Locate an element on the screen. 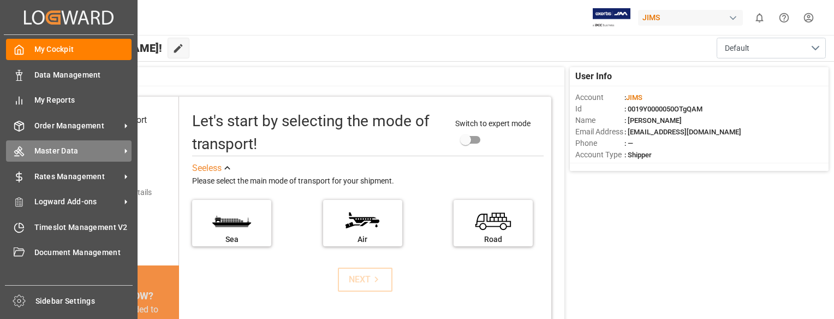  span: Rates Management is located at coordinates (78, 176).